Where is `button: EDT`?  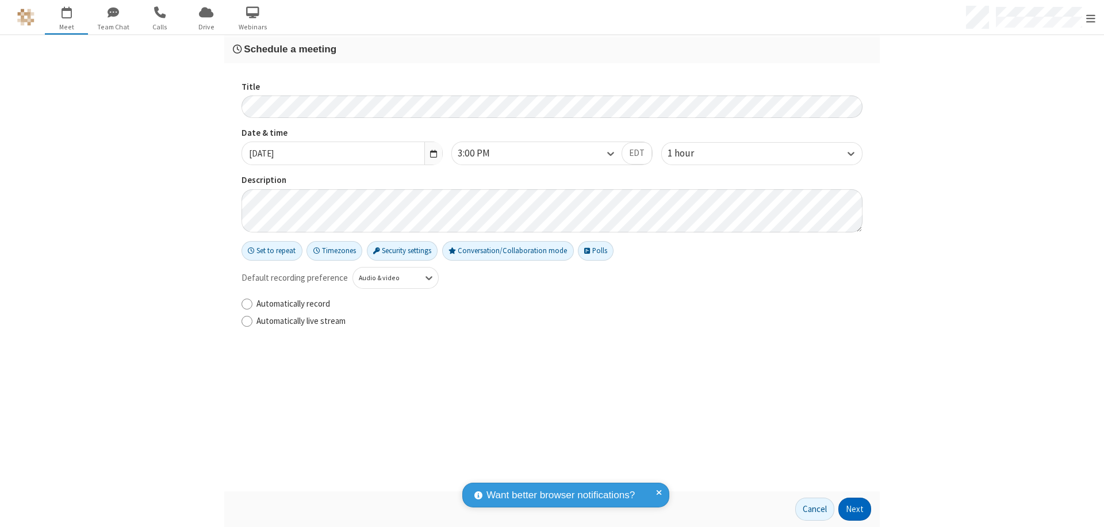
button: EDT is located at coordinates (636, 153).